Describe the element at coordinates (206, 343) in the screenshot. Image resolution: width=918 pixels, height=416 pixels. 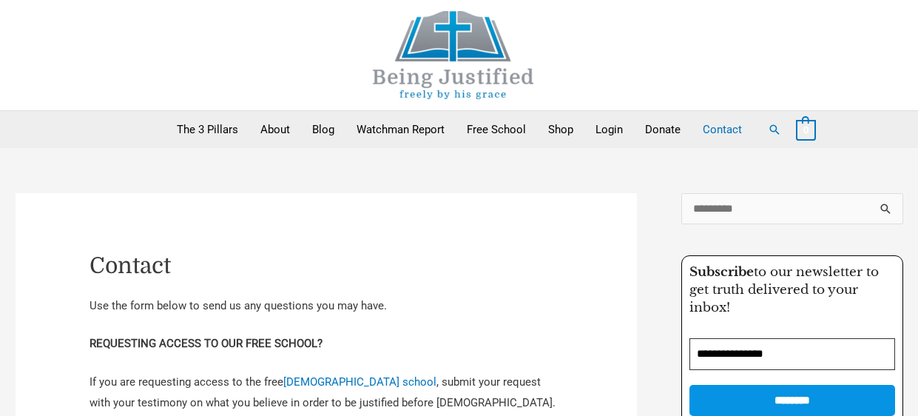
I see `strong: REQUESTING ACCESS TO OUR FREE SCHOOL?` at that location.